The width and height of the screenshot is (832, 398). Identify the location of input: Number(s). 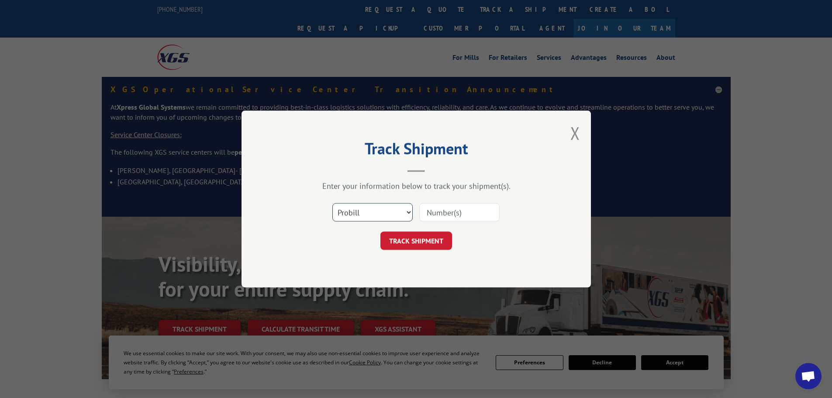
(459, 212).